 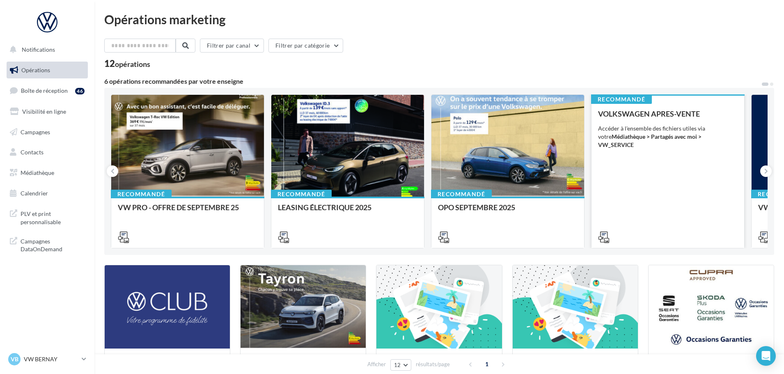 What do you see at coordinates (32, 152) in the screenshot?
I see `span: Contacts` at bounding box center [32, 152].